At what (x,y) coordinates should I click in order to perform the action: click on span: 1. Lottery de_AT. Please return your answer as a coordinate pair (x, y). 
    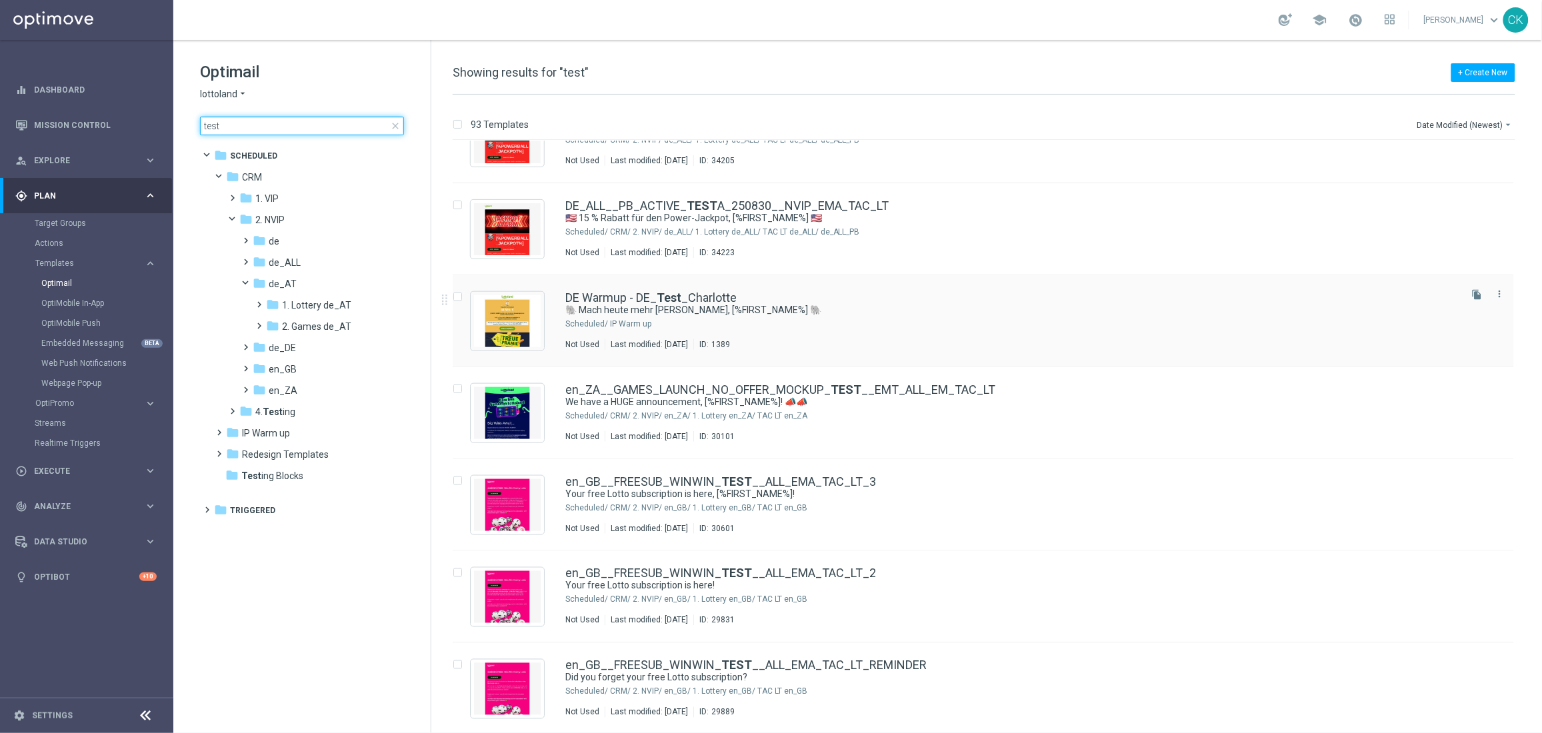
    Looking at the image, I should click on (317, 305).